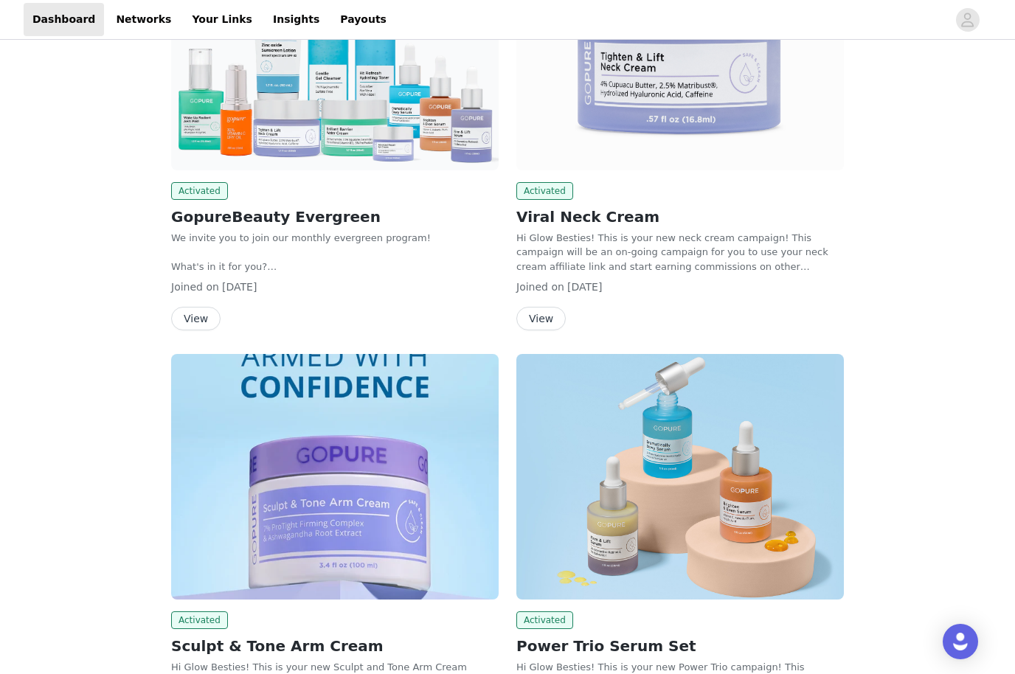 The image size is (1015, 674). Describe the element at coordinates (680, 217) in the screenshot. I see `h2: Viral Neck Cream` at that location.